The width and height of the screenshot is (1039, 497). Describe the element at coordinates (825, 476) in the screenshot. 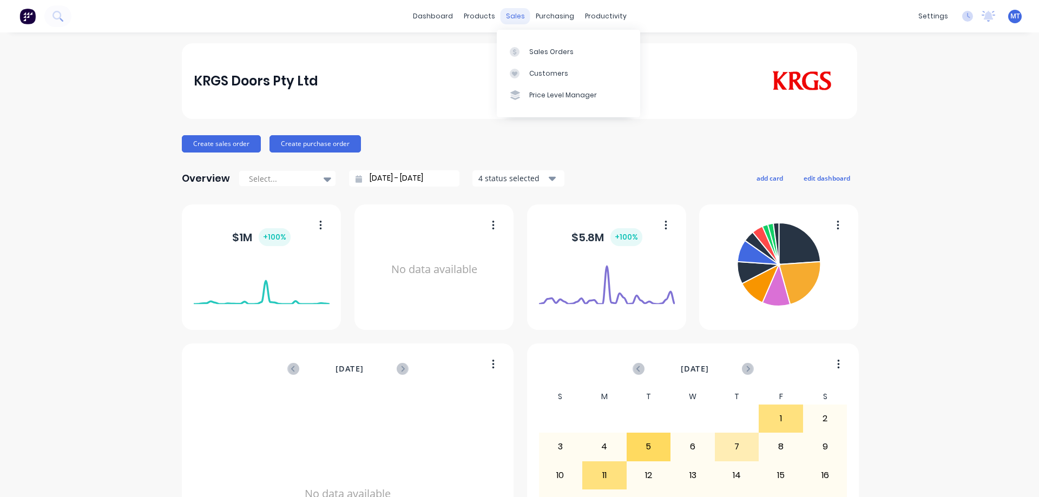

I see `div: 16` at that location.